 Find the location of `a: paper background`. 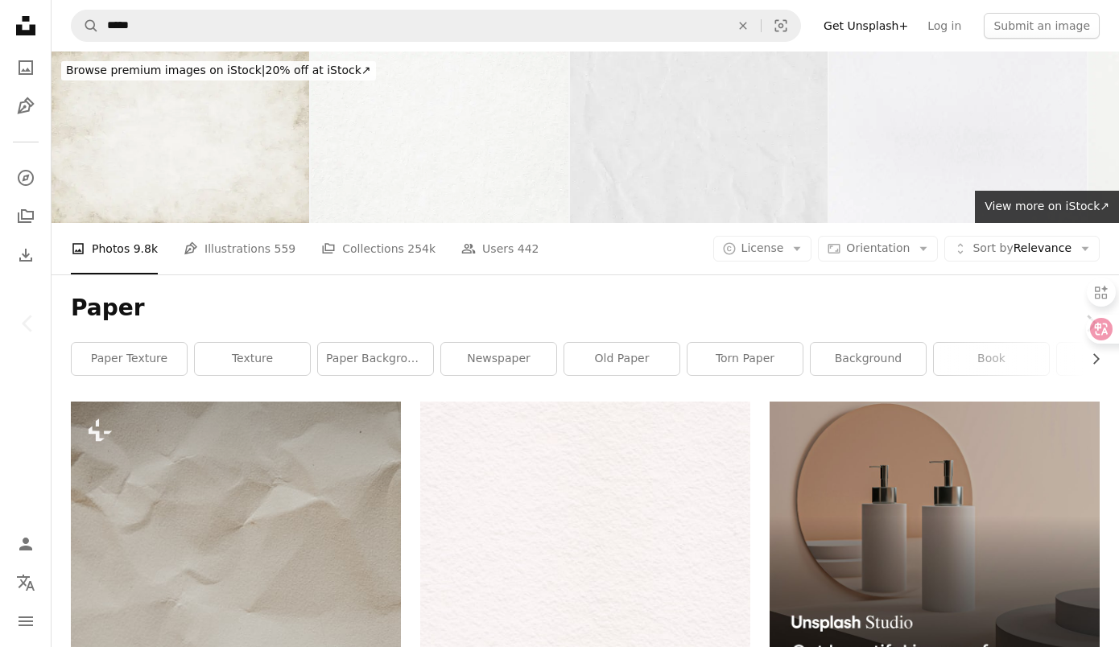

a: paper background is located at coordinates (375, 359).